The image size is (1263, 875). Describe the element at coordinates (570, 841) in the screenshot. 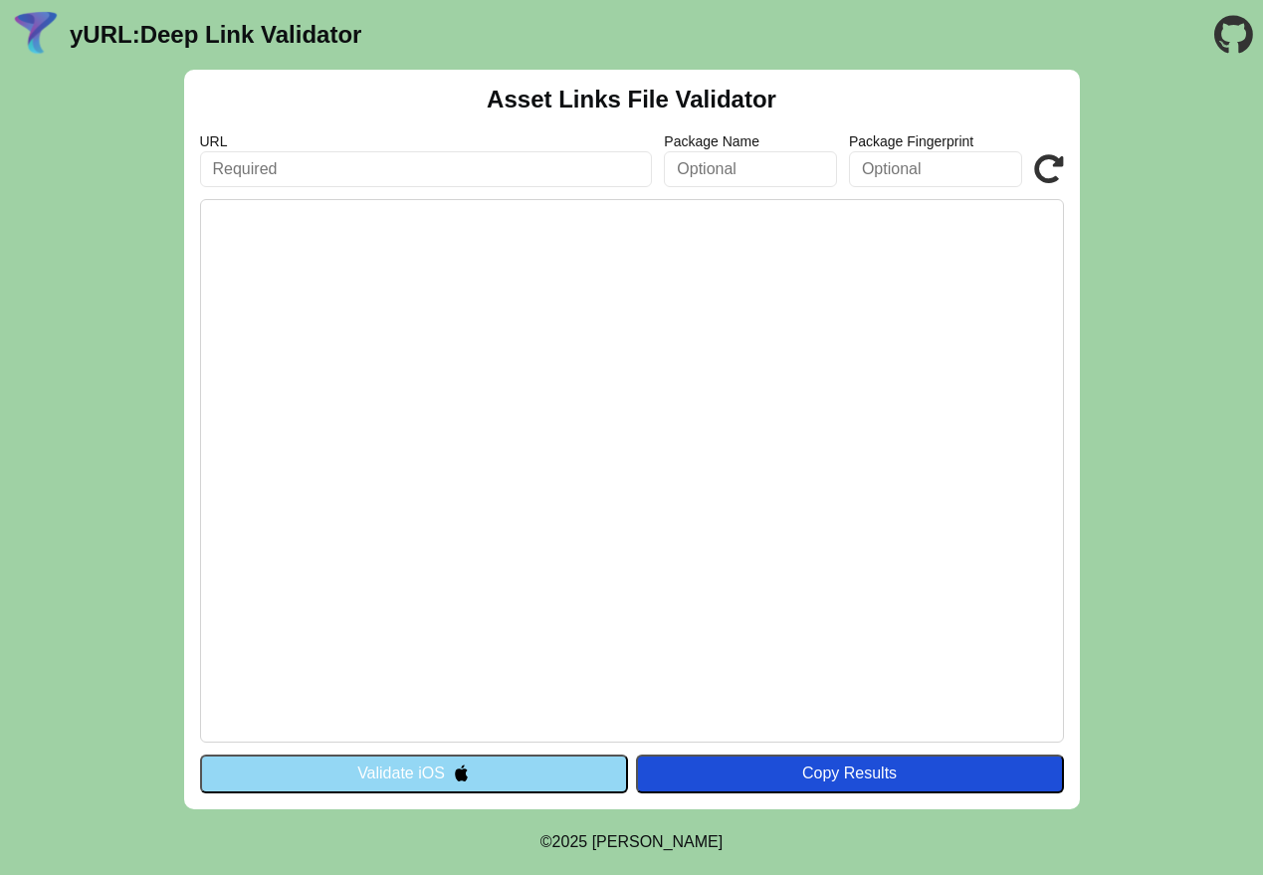

I see `span: 2025` at that location.